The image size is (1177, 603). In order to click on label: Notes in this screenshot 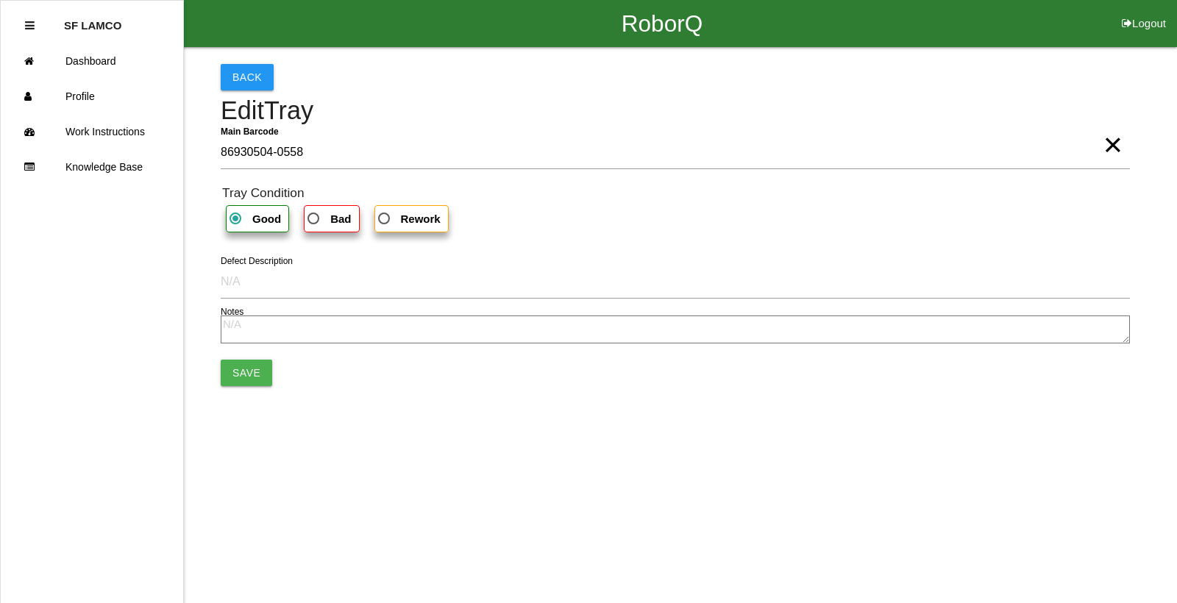, I will do `click(232, 312)`.